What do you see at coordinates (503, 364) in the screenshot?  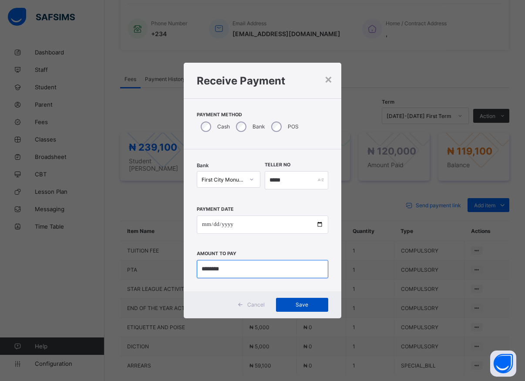 I see `button: Open asap` at bounding box center [503, 364].